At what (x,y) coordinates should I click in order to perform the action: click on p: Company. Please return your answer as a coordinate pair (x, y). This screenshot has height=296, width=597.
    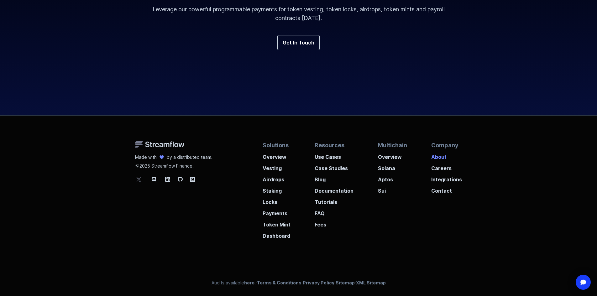
    Looking at the image, I should click on (446, 145).